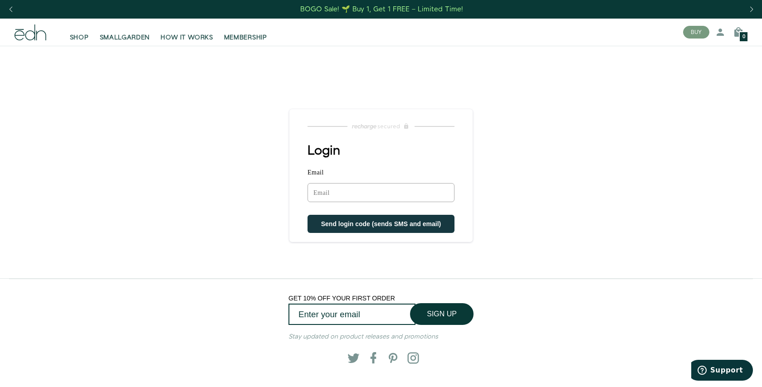 Image resolution: width=762 pixels, height=387 pixels. Describe the element at coordinates (186, 38) in the screenshot. I see `span: HOW IT WORKS` at that location.